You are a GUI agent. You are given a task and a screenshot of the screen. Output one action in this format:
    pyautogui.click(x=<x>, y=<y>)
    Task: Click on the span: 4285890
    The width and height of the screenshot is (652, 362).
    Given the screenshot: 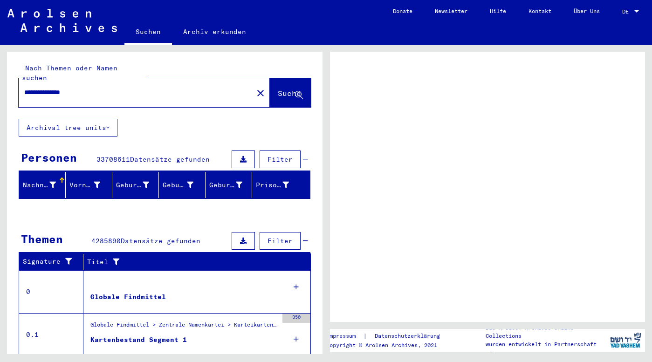 What is the action you would take?
    pyautogui.click(x=106, y=241)
    